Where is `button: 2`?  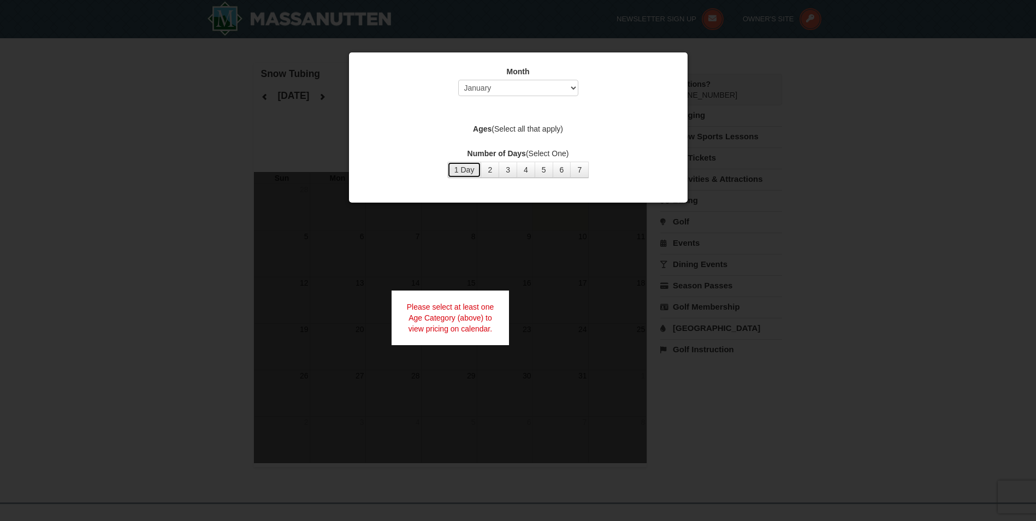
button: 2 is located at coordinates (490, 170).